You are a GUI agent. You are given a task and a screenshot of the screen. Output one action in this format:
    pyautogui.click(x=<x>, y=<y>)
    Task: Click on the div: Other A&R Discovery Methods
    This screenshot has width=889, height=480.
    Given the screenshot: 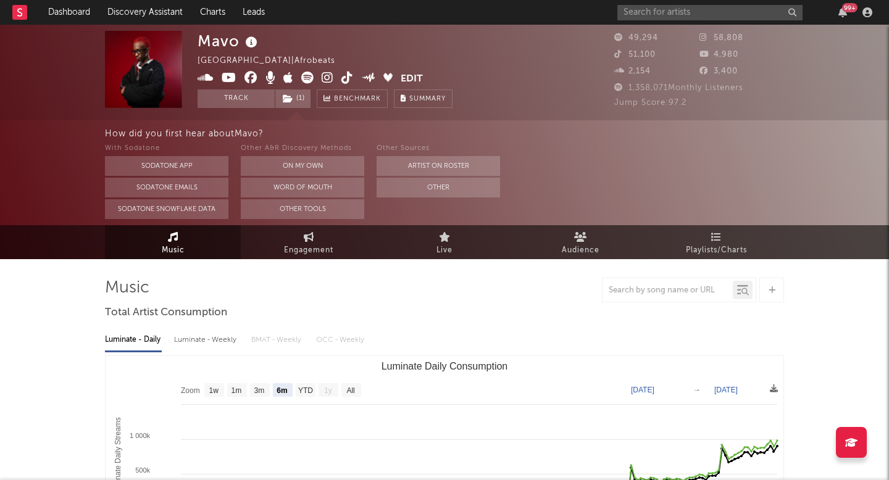 What is the action you would take?
    pyautogui.click(x=303, y=149)
    